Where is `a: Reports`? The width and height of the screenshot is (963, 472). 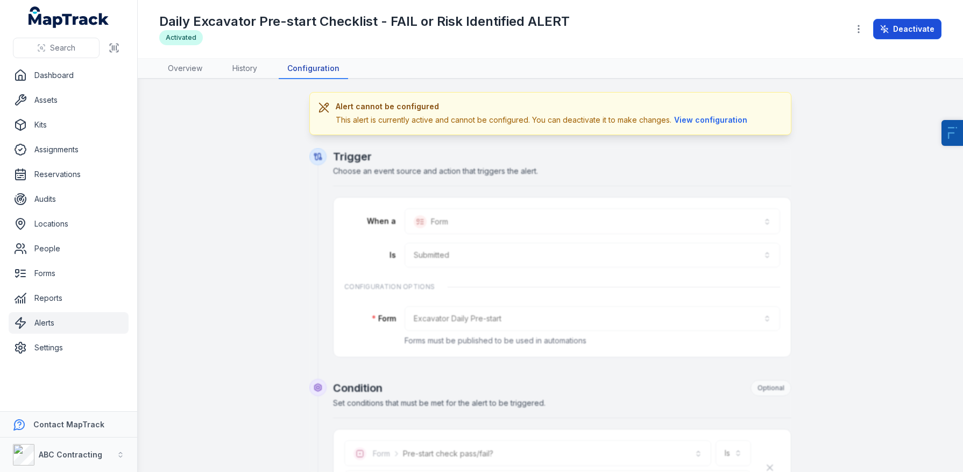 a: Reports is located at coordinates (68, 298).